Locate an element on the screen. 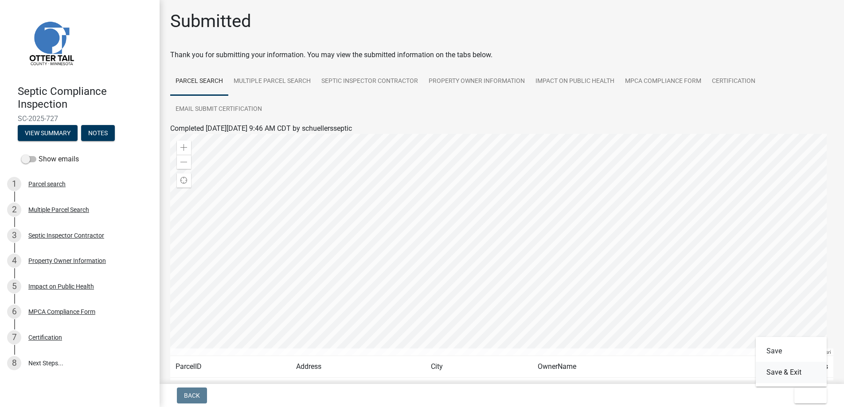  div: Parcel search is located at coordinates (47, 184).